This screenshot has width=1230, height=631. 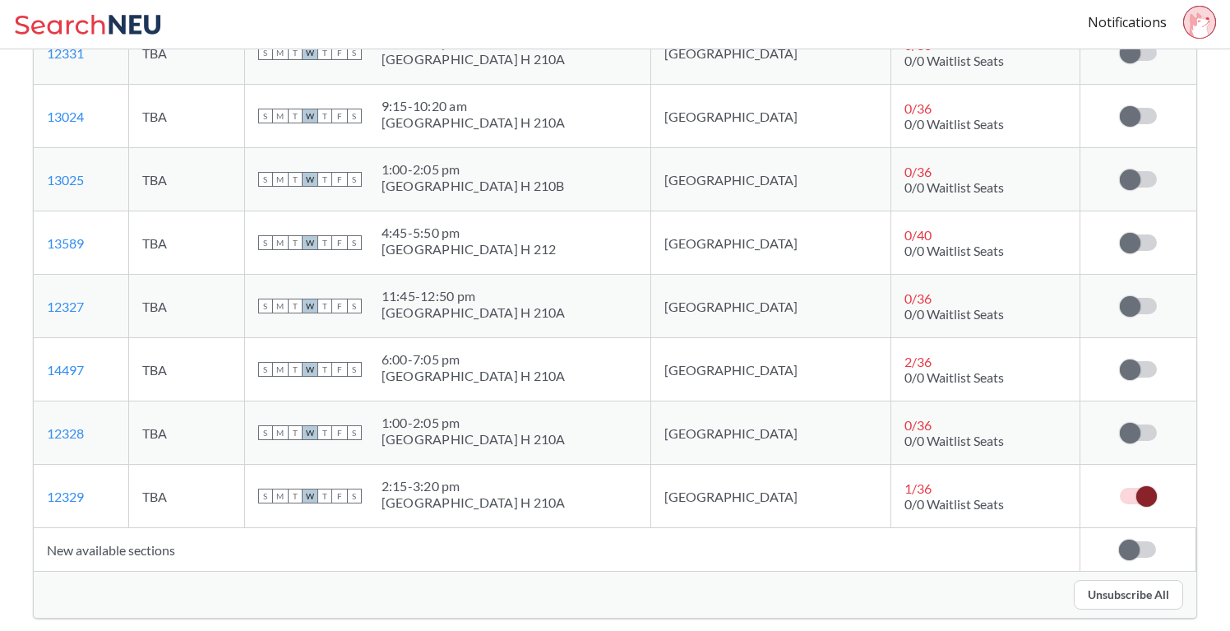 What do you see at coordinates (615, 594) in the screenshot?
I see `div: Unsubscribe All` at bounding box center [615, 594].